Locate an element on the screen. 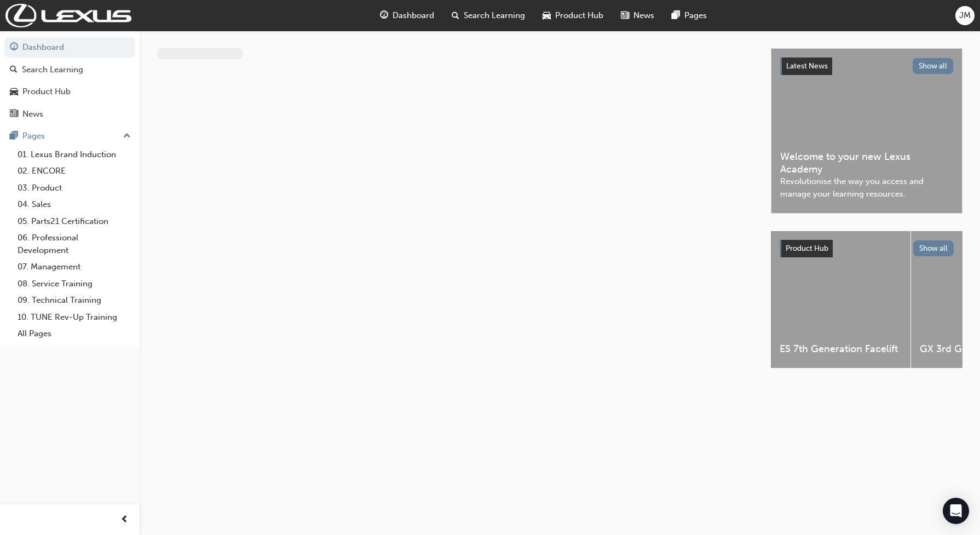 This screenshot has height=535, width=980. a: pages-iconPages is located at coordinates (689, 15).